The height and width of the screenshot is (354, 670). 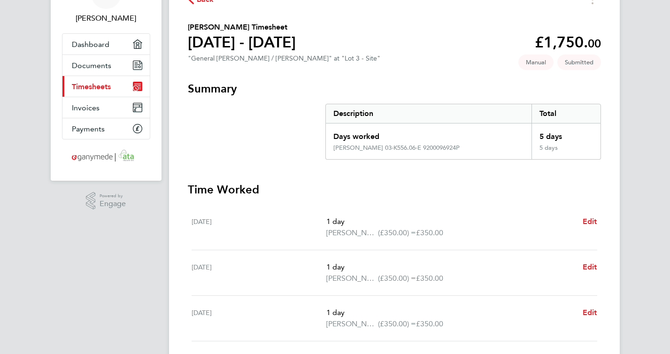 I want to click on div: Days worked, so click(x=429, y=134).